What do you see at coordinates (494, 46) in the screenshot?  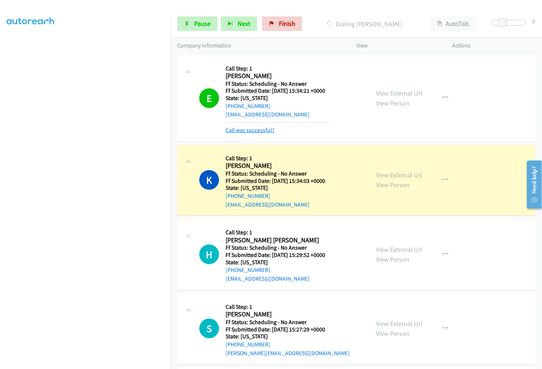 I see `p: Actions` at bounding box center [494, 46].